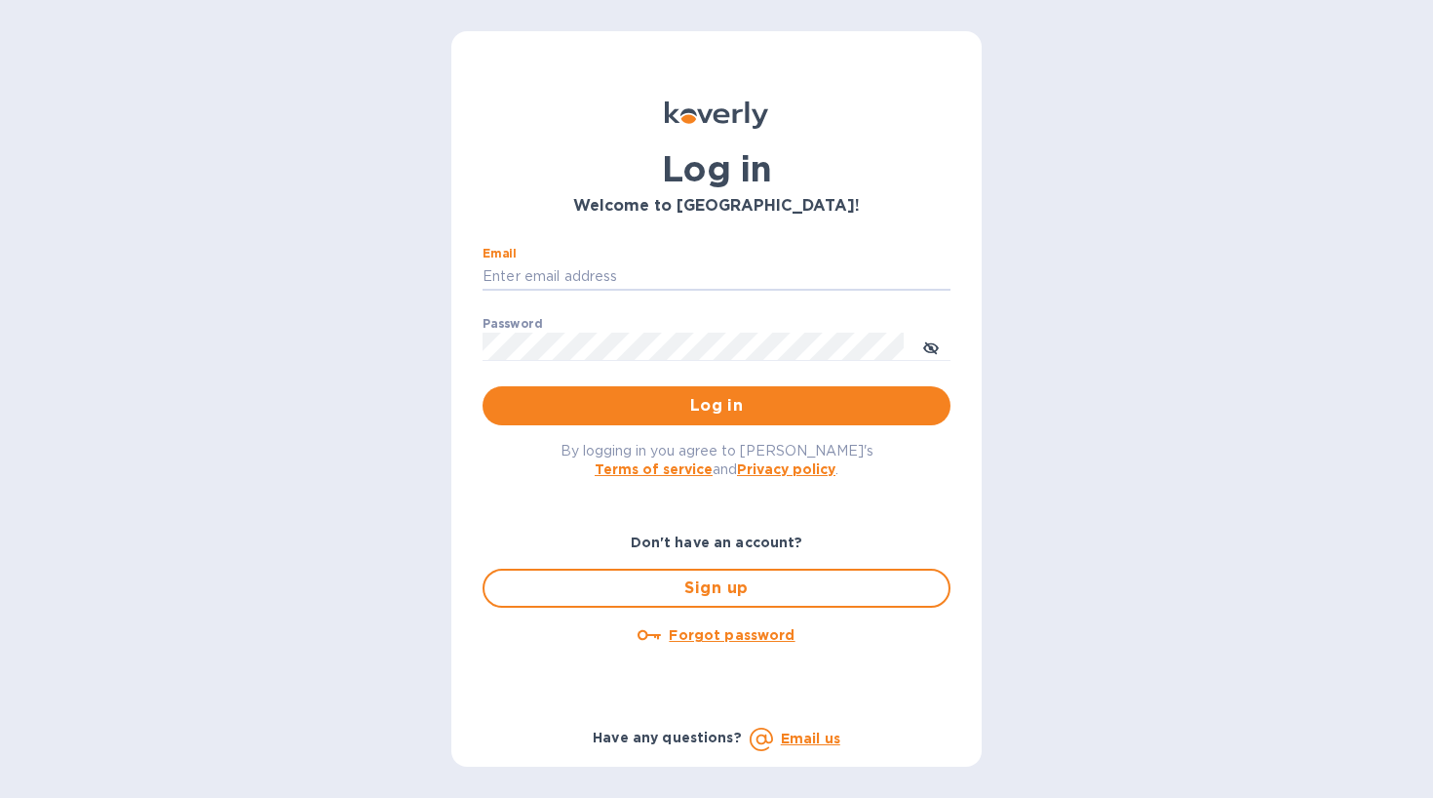  Describe the element at coordinates (786, 469) in the screenshot. I see `a: Privacy policy` at that location.